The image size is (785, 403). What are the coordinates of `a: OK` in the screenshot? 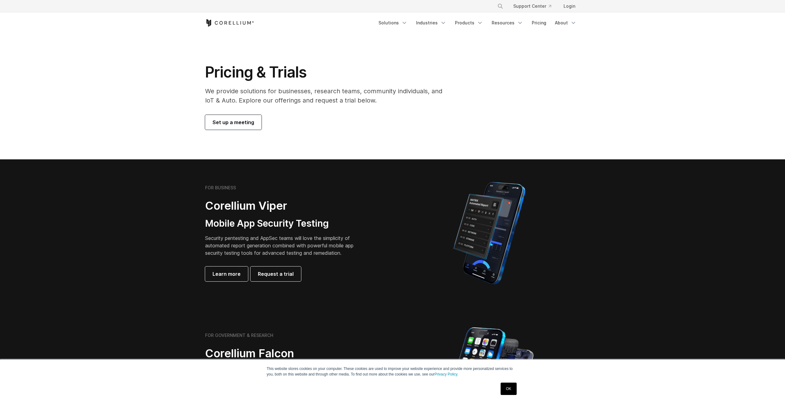 It's located at (508, 388).